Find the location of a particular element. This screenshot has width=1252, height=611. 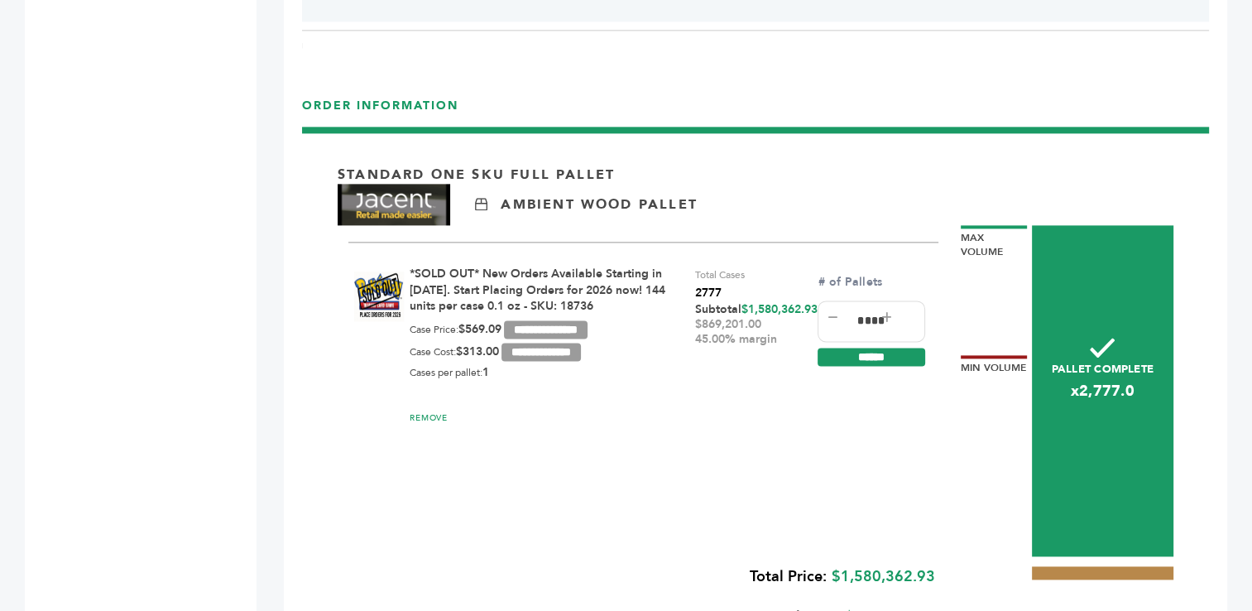

img: Brand Name is located at coordinates (394, 204).